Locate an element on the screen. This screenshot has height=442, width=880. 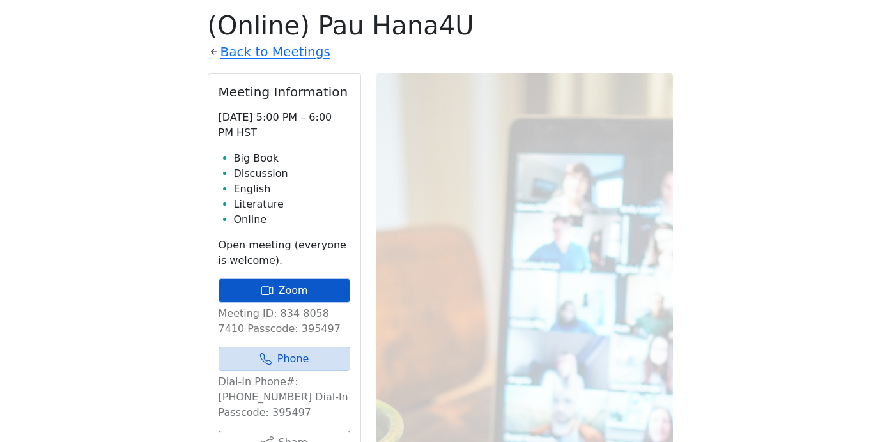
a: Back to Meetings is located at coordinates (275, 52).